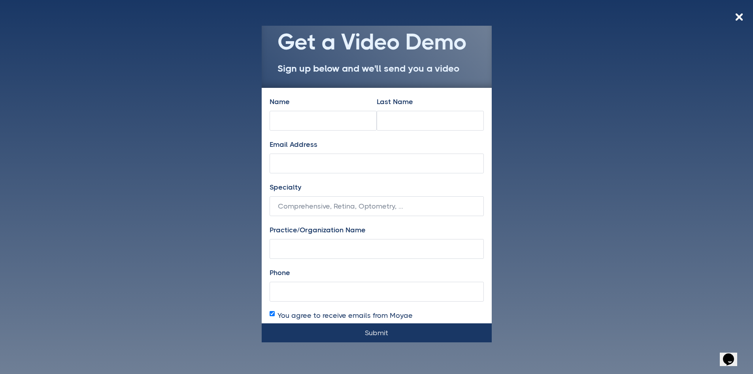  What do you see at coordinates (377, 206) in the screenshot?
I see `input: Comprehensive, Retina, Optometry, ...` at bounding box center [377, 206].